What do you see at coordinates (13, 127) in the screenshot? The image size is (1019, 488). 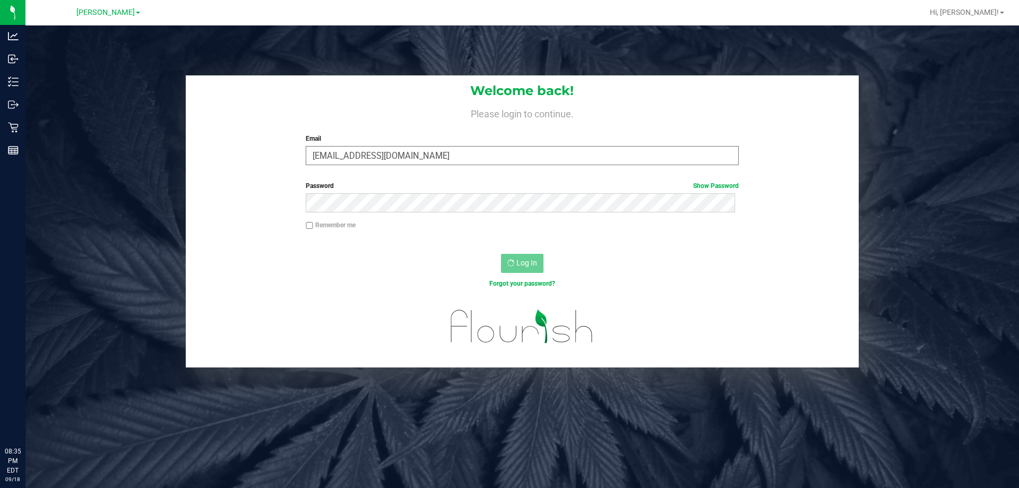 I see `inline-svg: Retail` at bounding box center [13, 127].